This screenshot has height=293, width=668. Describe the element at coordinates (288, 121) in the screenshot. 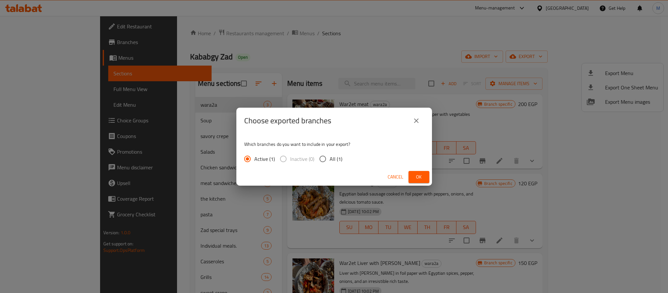

I see `h2: Choose exported branches` at that location.